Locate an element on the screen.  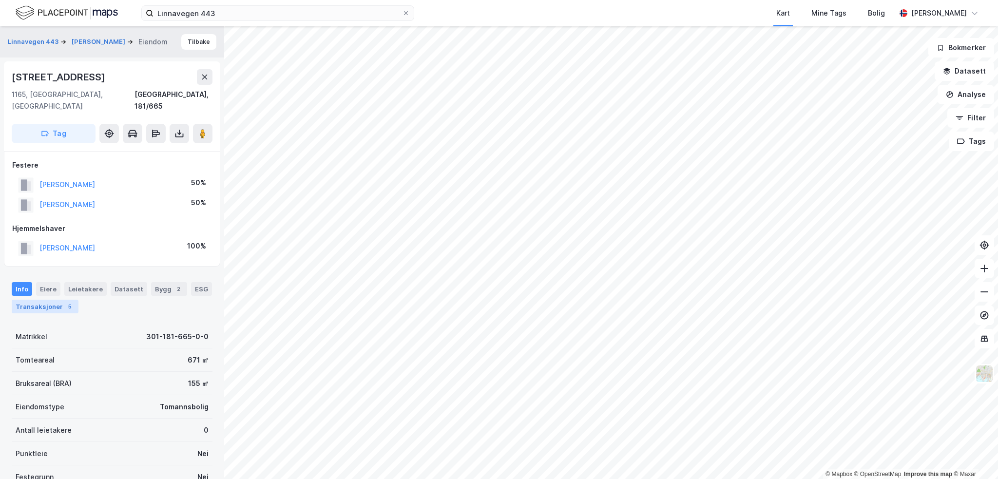
div: Transaksjoner is located at coordinates (45, 306).